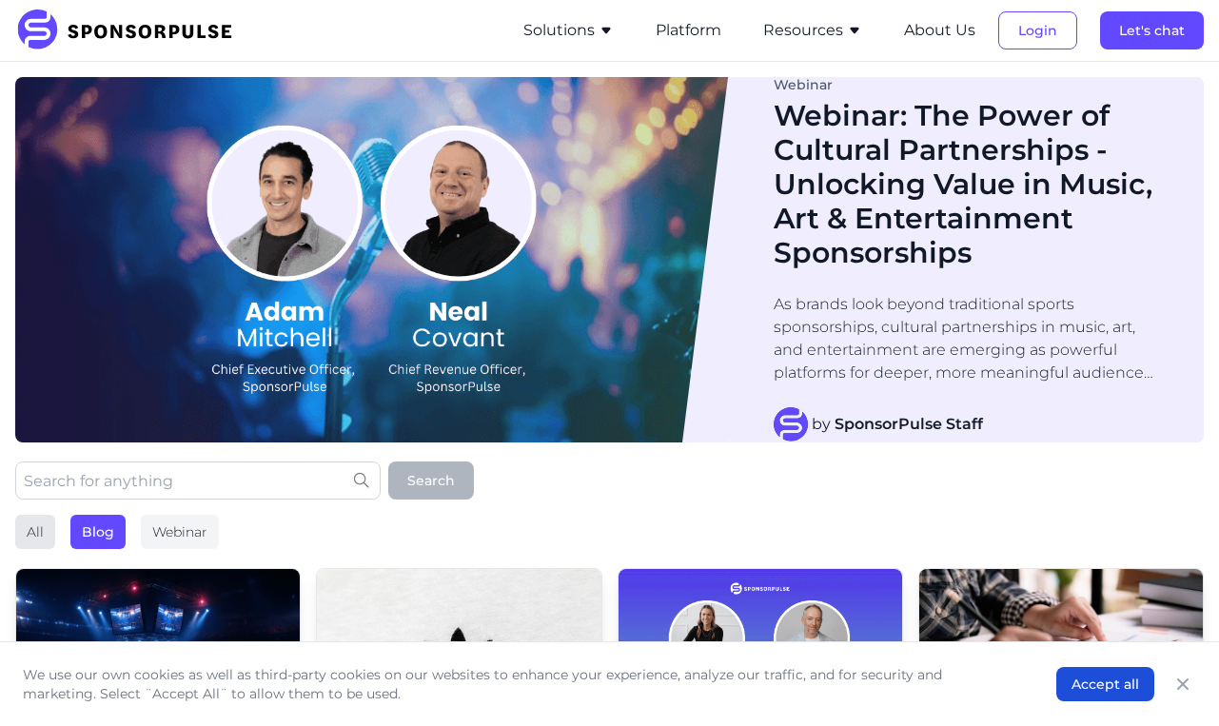  What do you see at coordinates (98, 532) in the screenshot?
I see `div: Blog` at bounding box center [98, 532].